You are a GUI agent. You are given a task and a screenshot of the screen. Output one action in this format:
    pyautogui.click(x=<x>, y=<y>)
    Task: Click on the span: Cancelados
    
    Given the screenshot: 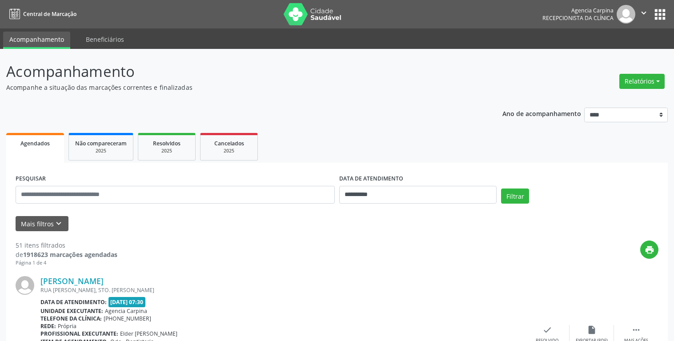 What is the action you would take?
    pyautogui.click(x=229, y=143)
    